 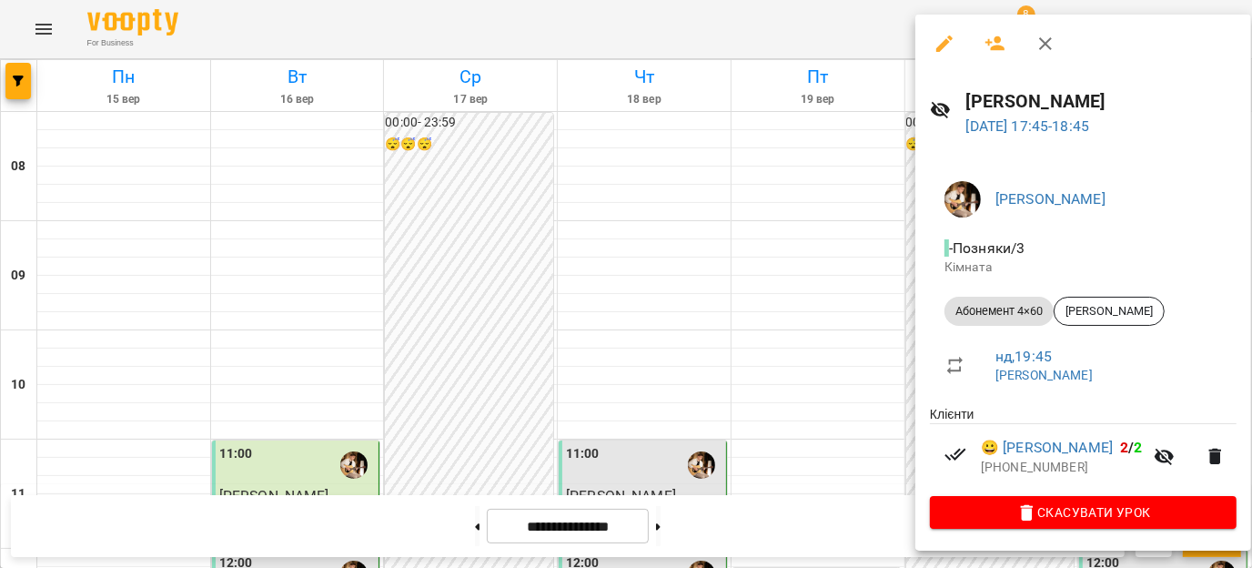 I want to click on p: Кімната, so click(x=1083, y=267).